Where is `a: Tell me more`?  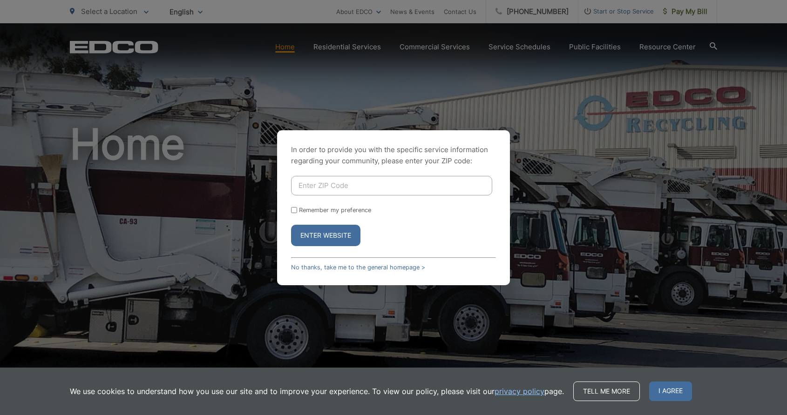
a: Tell me more is located at coordinates (606, 392).